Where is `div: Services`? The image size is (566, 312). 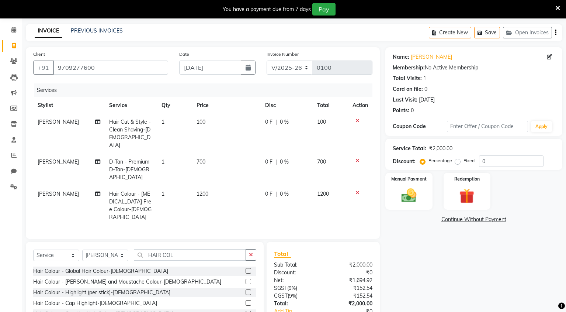 div: Services is located at coordinates (206, 90).